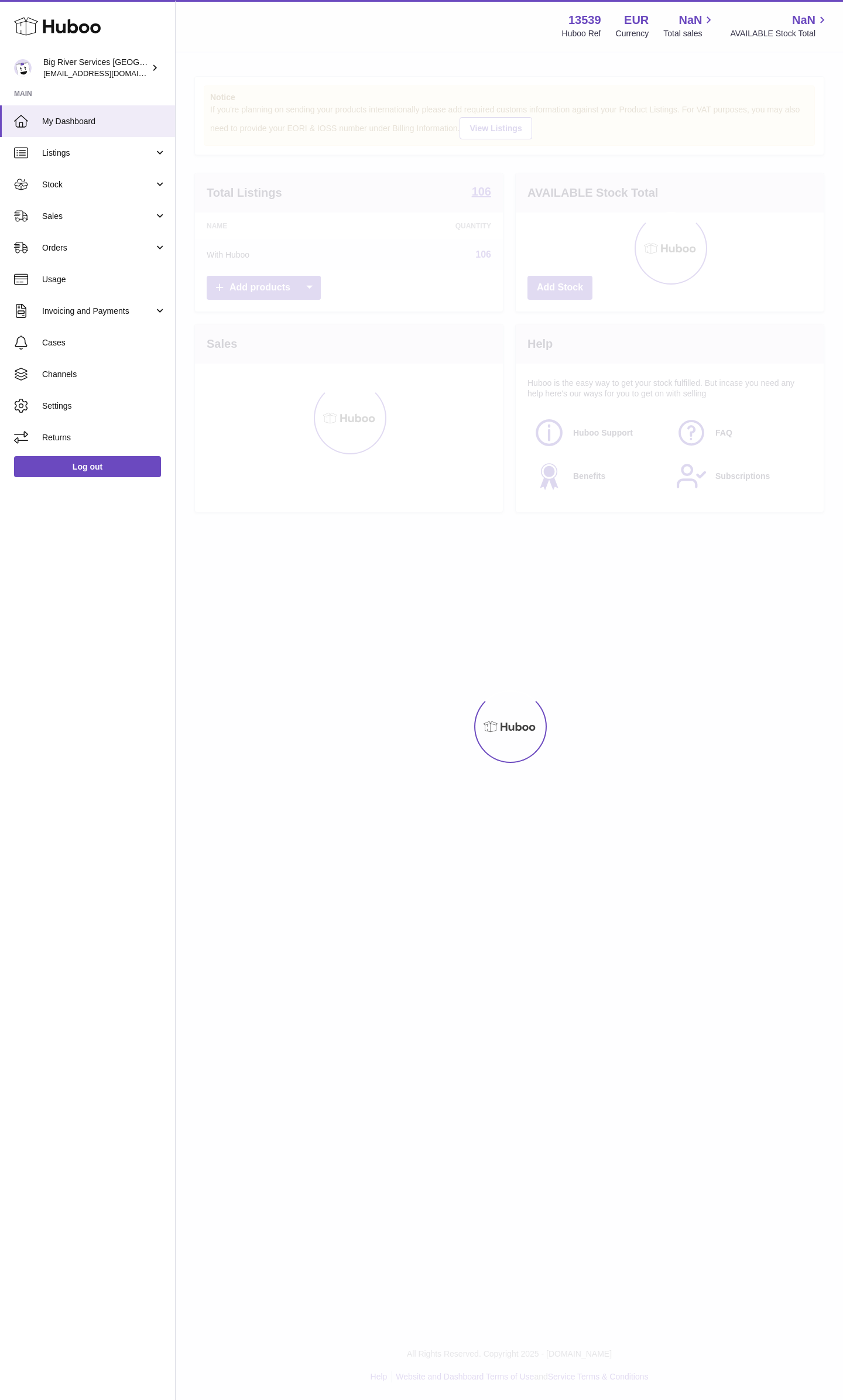  I want to click on span: Usage, so click(104, 279).